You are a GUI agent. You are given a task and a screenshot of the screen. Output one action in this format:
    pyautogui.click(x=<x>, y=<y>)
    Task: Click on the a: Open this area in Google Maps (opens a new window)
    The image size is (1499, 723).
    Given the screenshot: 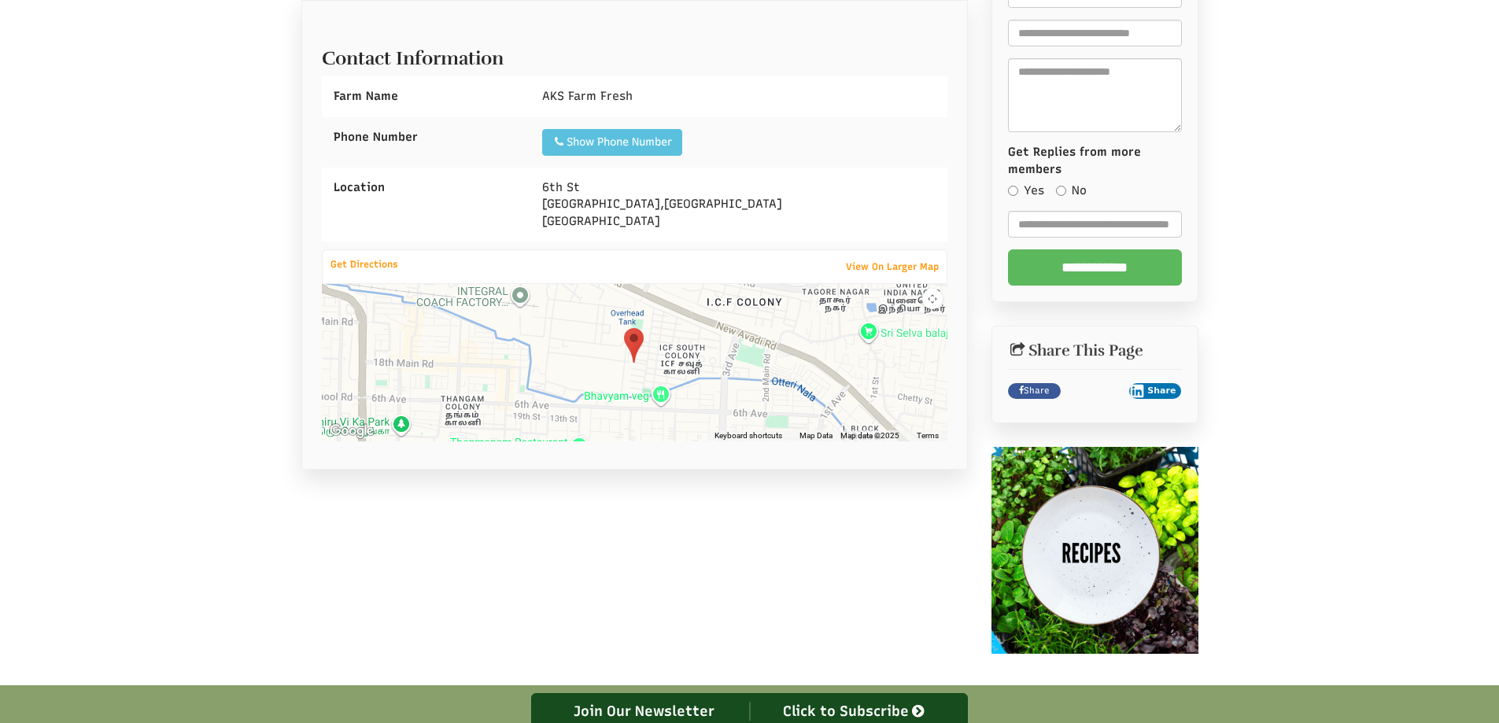 What is the action you would take?
    pyautogui.click(x=352, y=431)
    